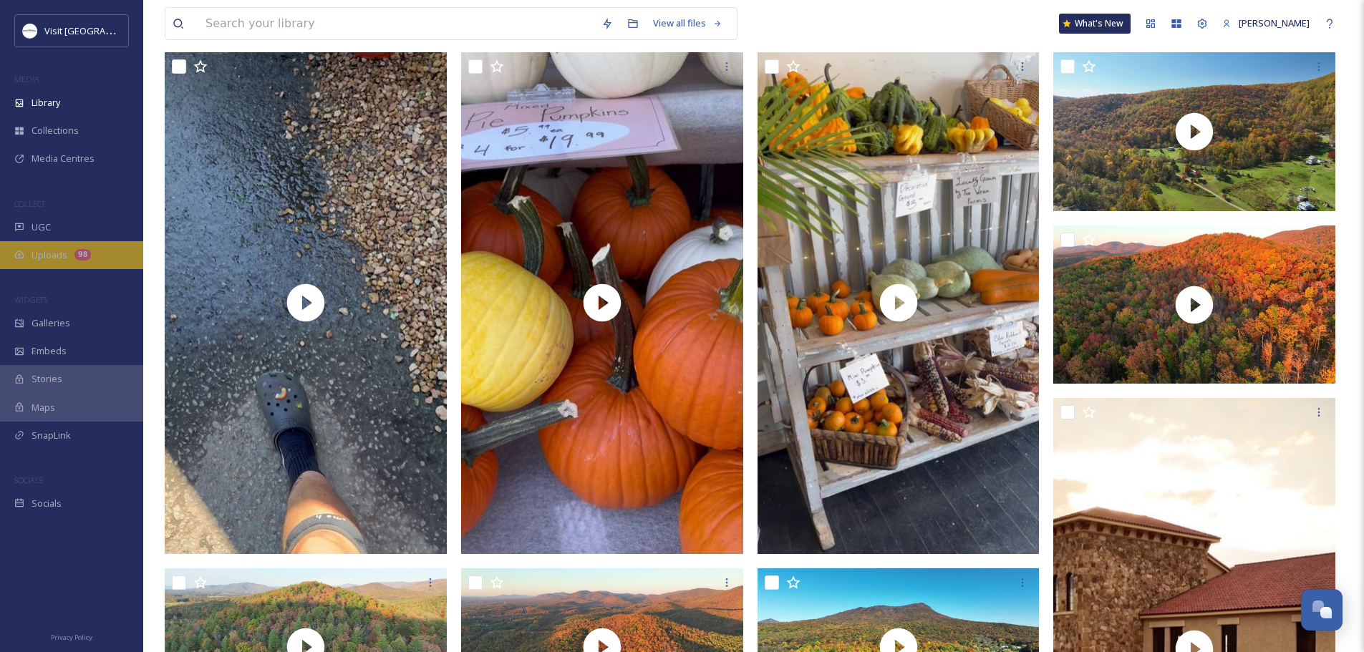 The height and width of the screenshot is (652, 1364). What do you see at coordinates (72, 637) in the screenshot?
I see `a: Privacy Policy` at bounding box center [72, 637].